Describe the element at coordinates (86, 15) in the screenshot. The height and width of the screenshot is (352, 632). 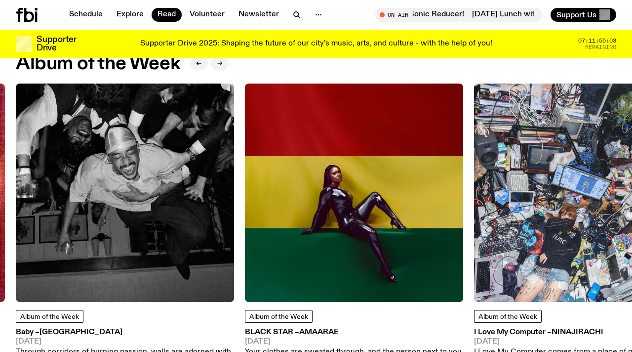
I see `a: Schedule` at that location.